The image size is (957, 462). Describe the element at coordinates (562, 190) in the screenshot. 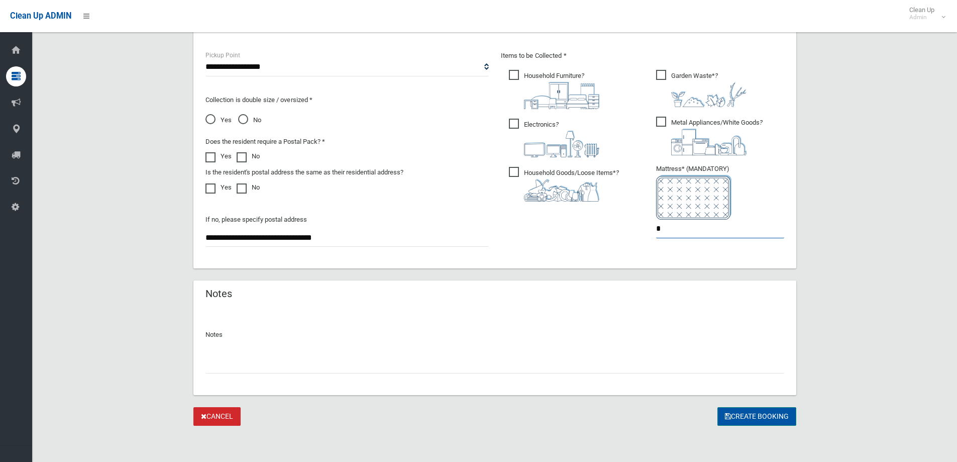

I see `img: b13cc3517677393f34c0a387616ef184.png` at that location.